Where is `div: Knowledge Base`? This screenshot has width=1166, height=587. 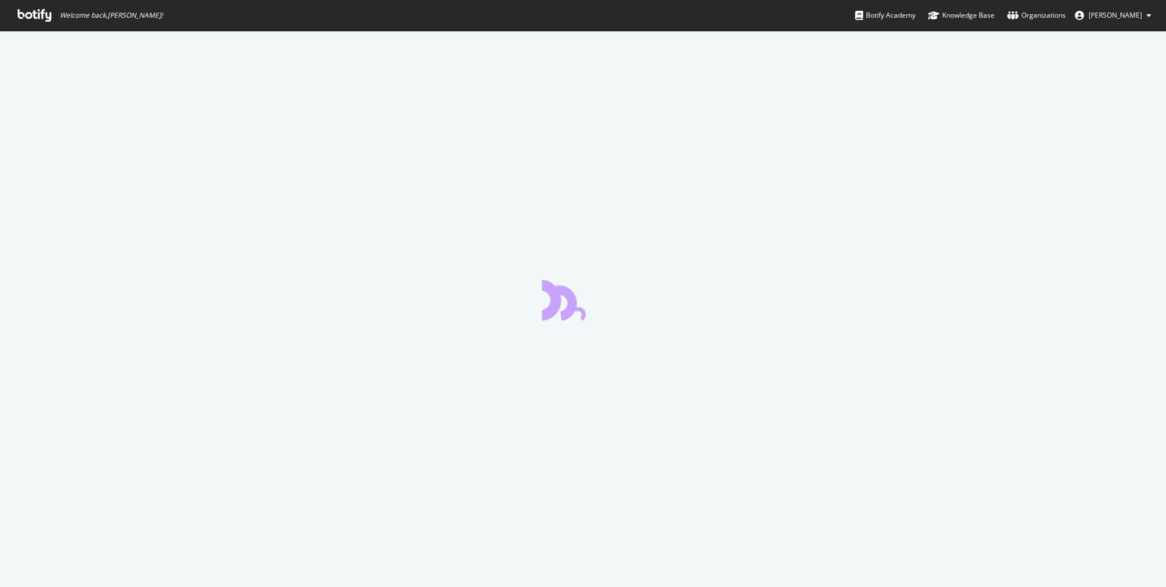
div: Knowledge Base is located at coordinates (961, 15).